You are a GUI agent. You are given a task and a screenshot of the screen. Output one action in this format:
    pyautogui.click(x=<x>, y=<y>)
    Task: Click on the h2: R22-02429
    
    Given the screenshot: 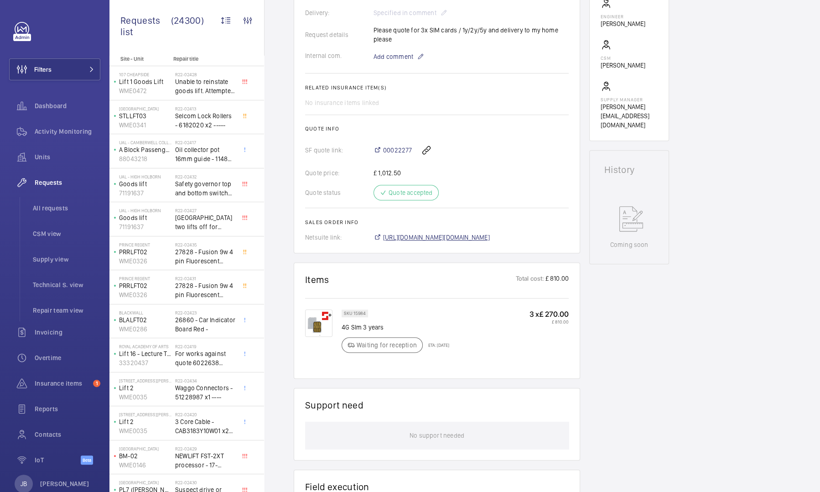 What is the action you would take?
    pyautogui.click(x=205, y=448)
    